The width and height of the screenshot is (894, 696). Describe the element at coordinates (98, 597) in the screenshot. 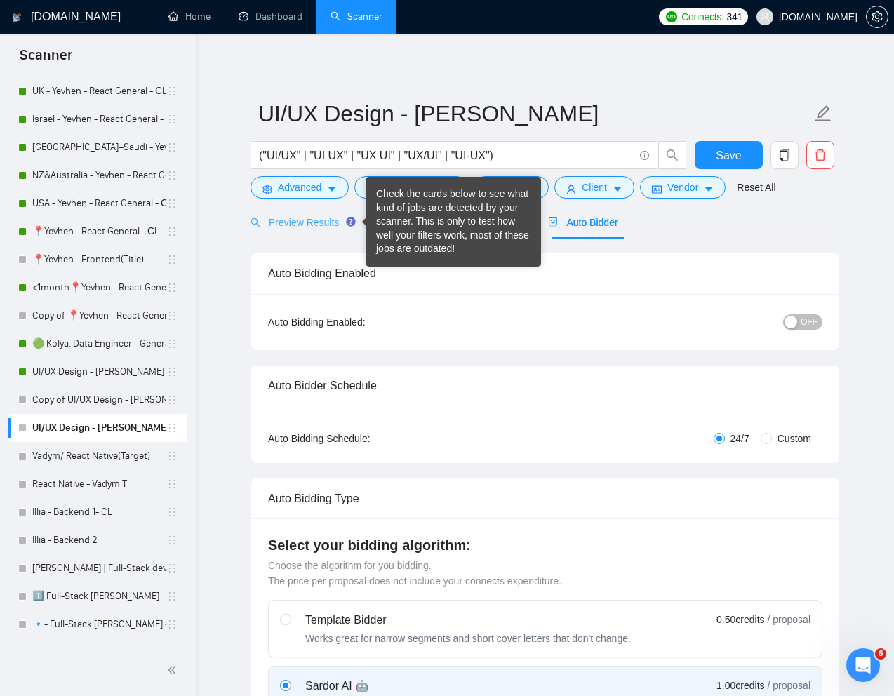

I see `li: 1️⃣ Full-Stack Dmytro Mach` at that location.